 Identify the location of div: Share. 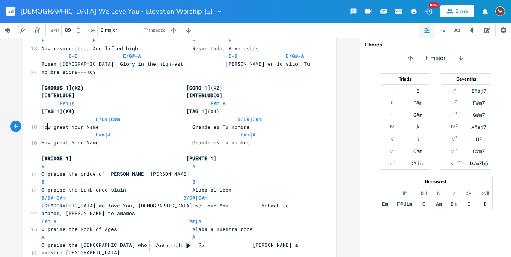
(462, 11).